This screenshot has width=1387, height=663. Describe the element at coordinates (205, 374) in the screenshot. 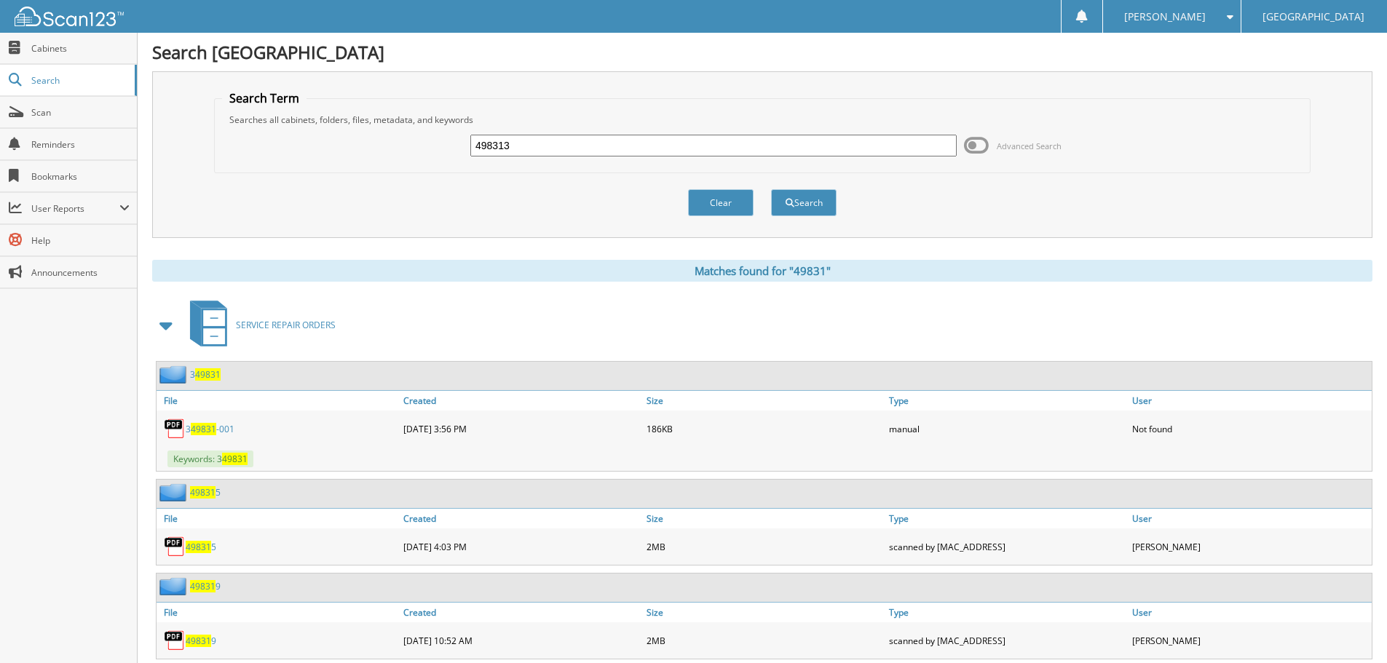

I see `a: 349831` at that location.